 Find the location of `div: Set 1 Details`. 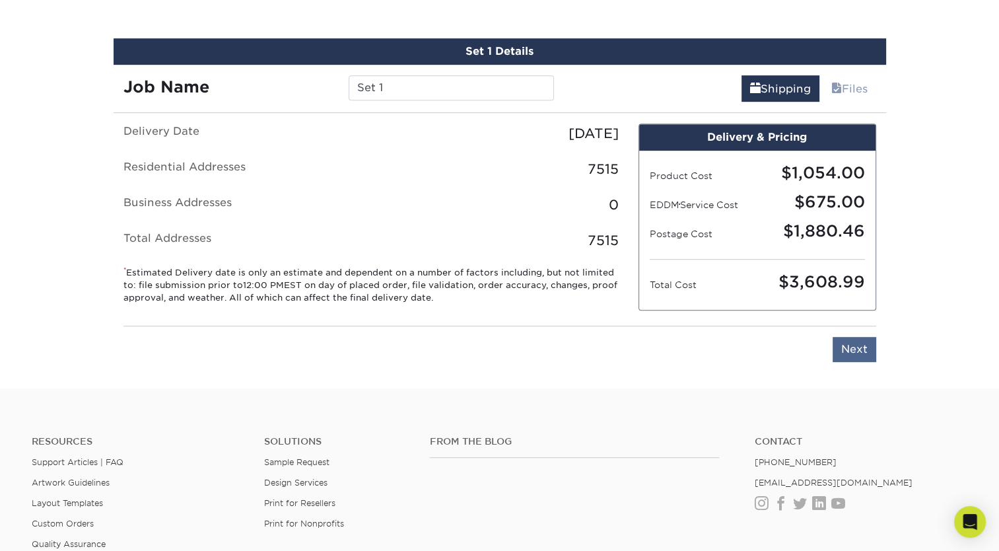

div: Set 1 Details is located at coordinates (500, 52).